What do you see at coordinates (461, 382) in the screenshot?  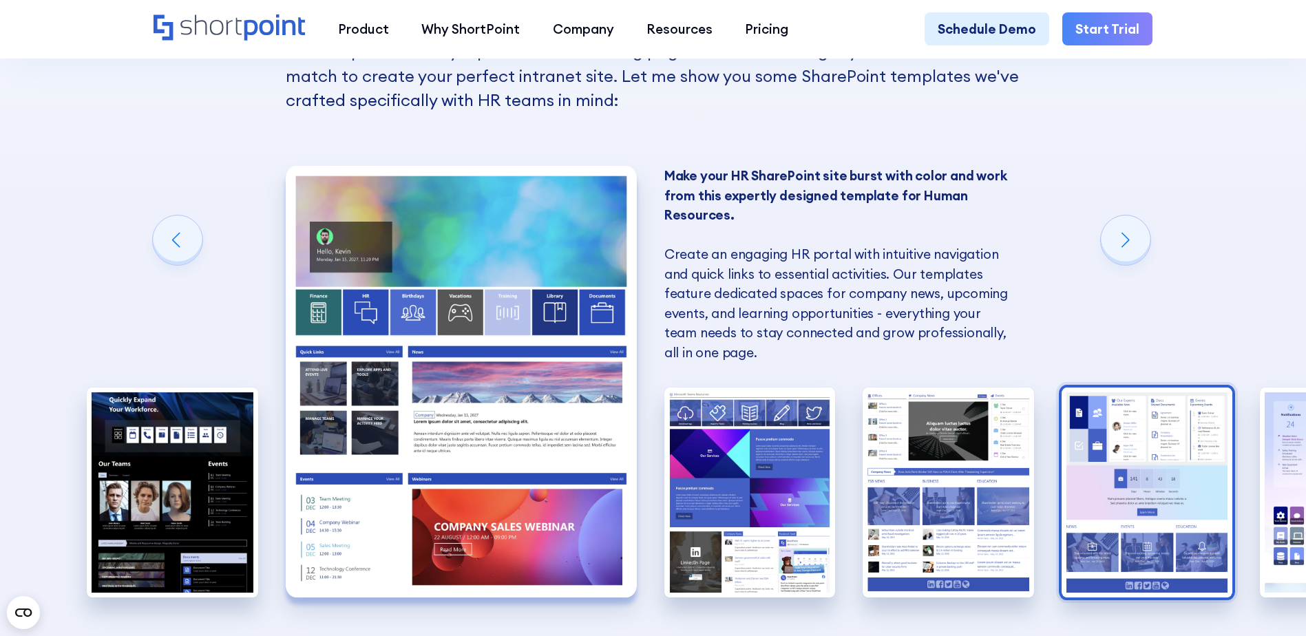 I see `div: 2 / 6` at bounding box center [461, 382].